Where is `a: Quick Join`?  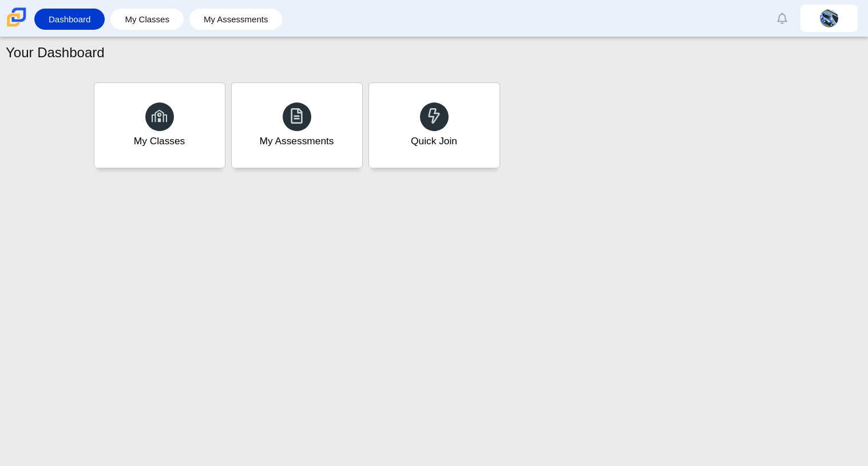
a: Quick Join is located at coordinates (434, 125).